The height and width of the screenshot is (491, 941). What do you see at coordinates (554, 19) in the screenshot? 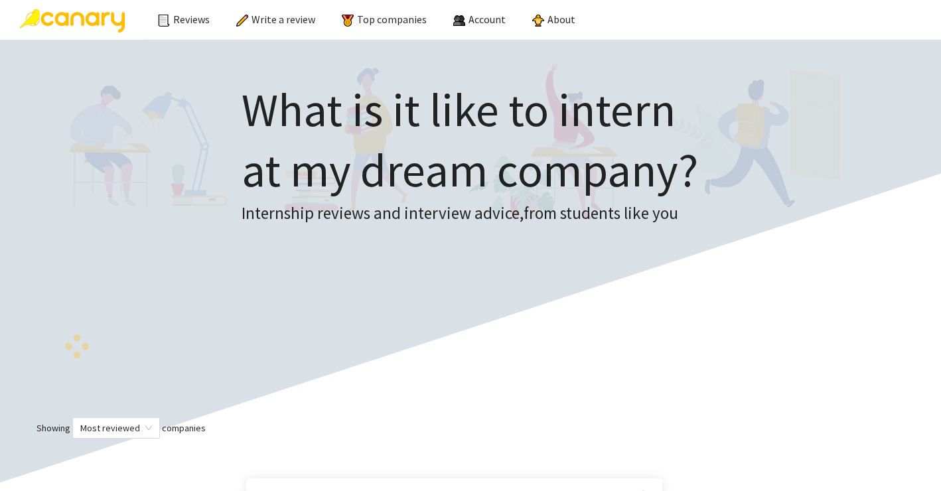
I see `a: About` at bounding box center [554, 19].